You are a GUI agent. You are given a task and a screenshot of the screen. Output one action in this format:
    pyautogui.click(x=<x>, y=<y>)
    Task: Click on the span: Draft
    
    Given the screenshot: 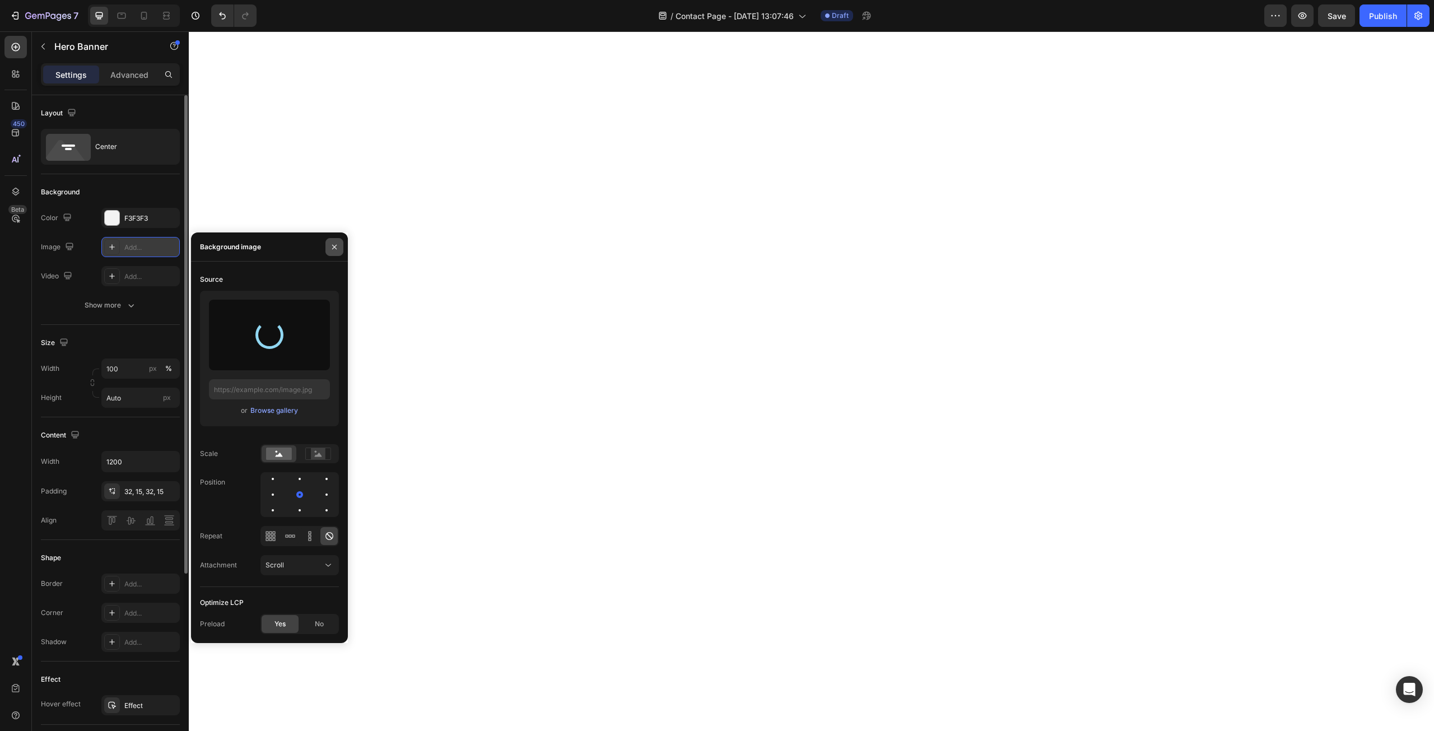 What is the action you would take?
    pyautogui.click(x=840, y=16)
    